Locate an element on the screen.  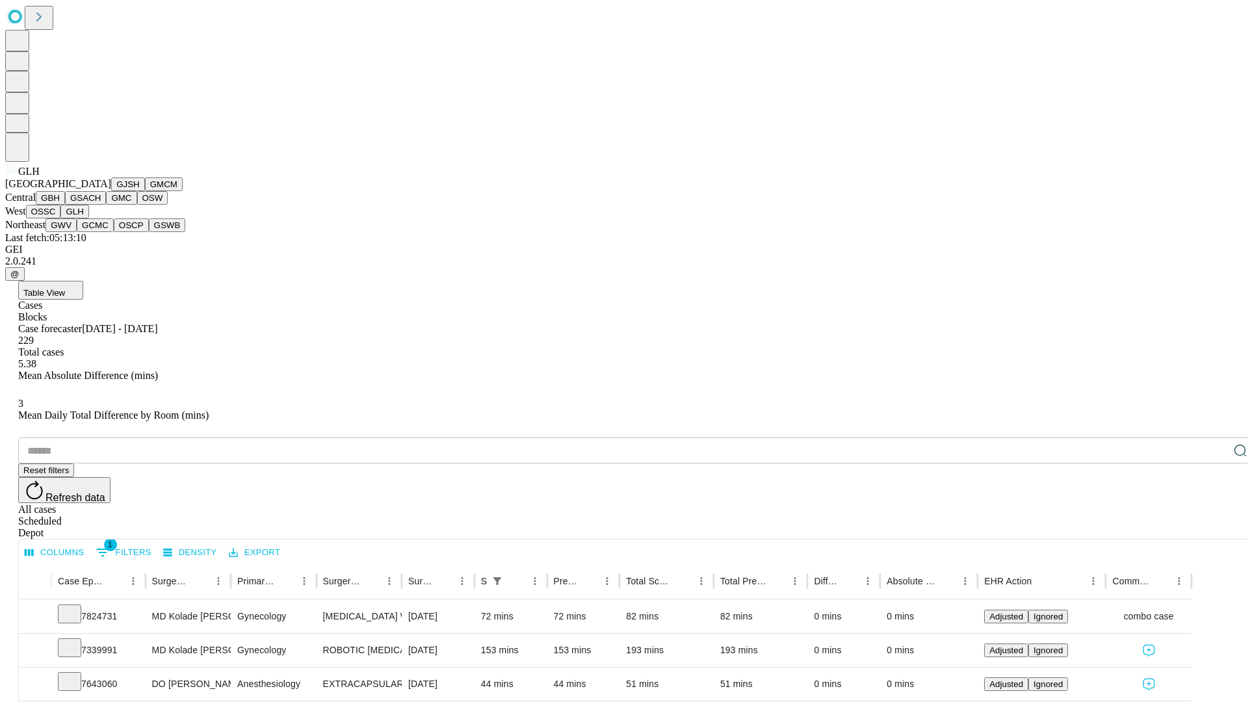
span: Total cases is located at coordinates (41, 352).